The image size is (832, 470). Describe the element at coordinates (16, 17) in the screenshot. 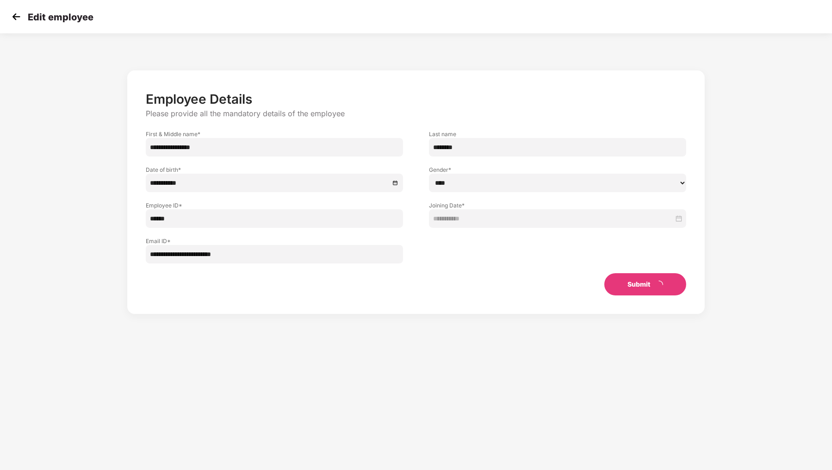

I see `img: svg+xml;base64,PHN2ZyB4bWxucz0iaHR0cDovL3d3dy53My5vcmcvMjAwMC9zdmciIHdpZHRoPSIzMCIgaGVpZ2h0PSIzMC...` at that location.